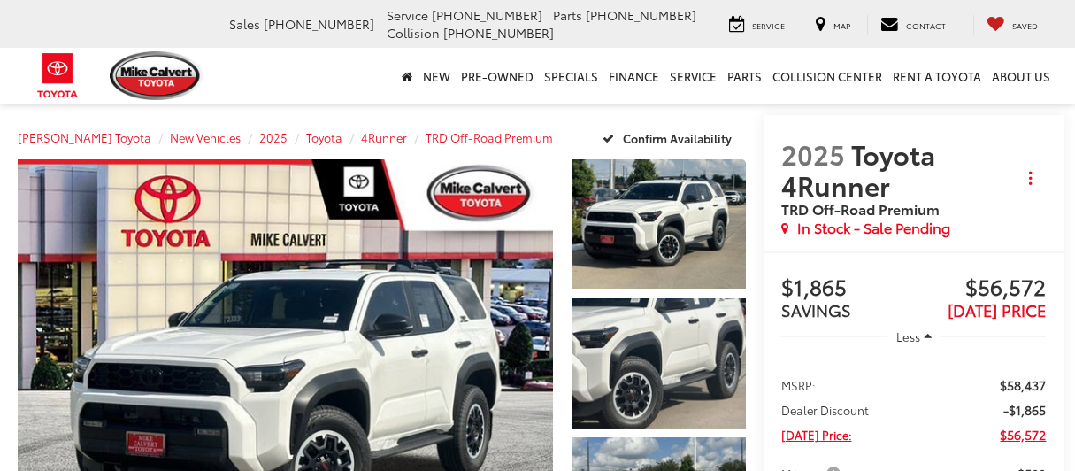  I want to click on span: $1,865, so click(848, 288).